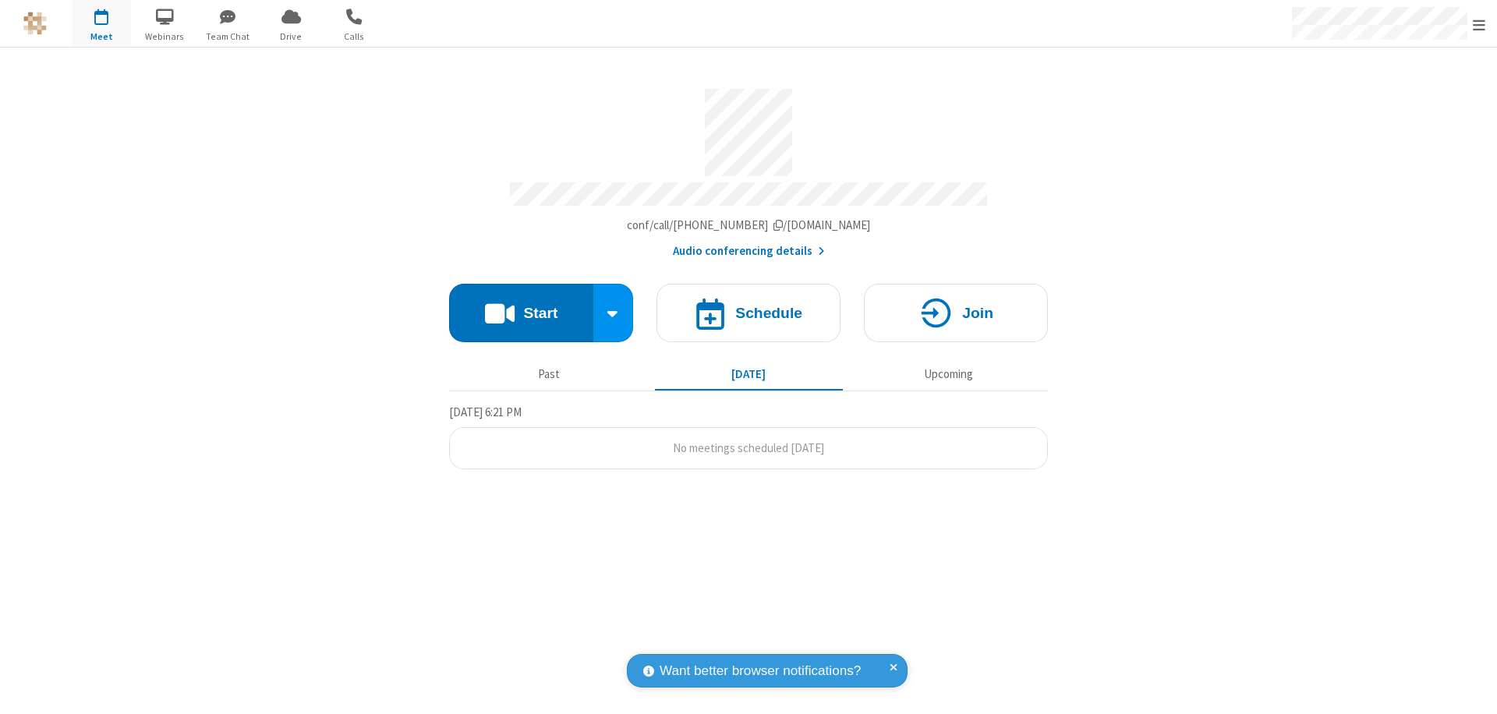 This screenshot has width=1497, height=714. I want to click on button: Copy my meeting room linkCopy my meeting room link, so click(748, 225).